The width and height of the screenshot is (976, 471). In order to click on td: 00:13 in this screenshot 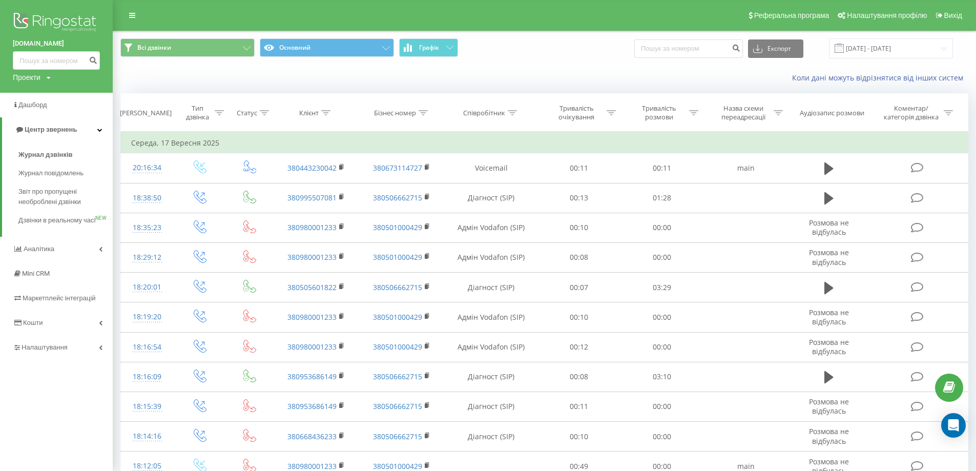, I will do `click(579, 198)`.